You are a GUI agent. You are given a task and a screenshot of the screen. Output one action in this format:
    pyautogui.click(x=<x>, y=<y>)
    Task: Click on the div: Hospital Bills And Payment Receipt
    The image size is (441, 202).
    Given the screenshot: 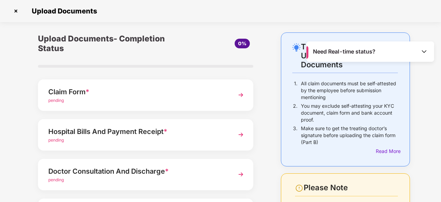 What is the action you would take?
    pyautogui.click(x=137, y=131)
    